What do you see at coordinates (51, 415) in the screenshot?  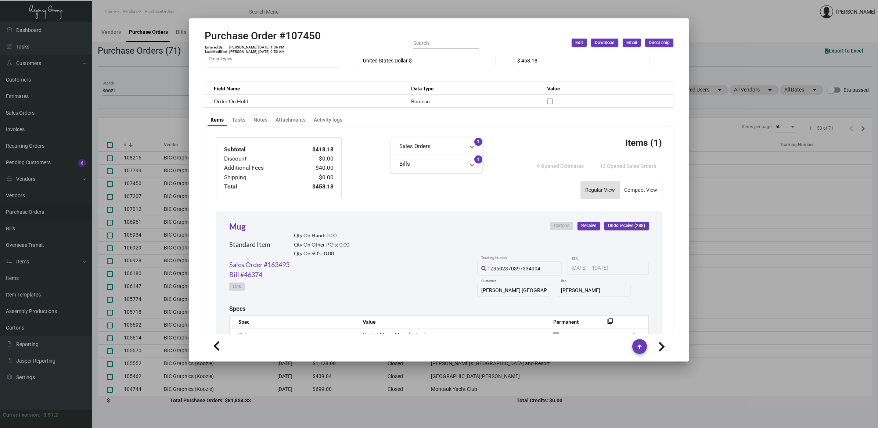 I see `div: 0.51.2` at bounding box center [51, 415].